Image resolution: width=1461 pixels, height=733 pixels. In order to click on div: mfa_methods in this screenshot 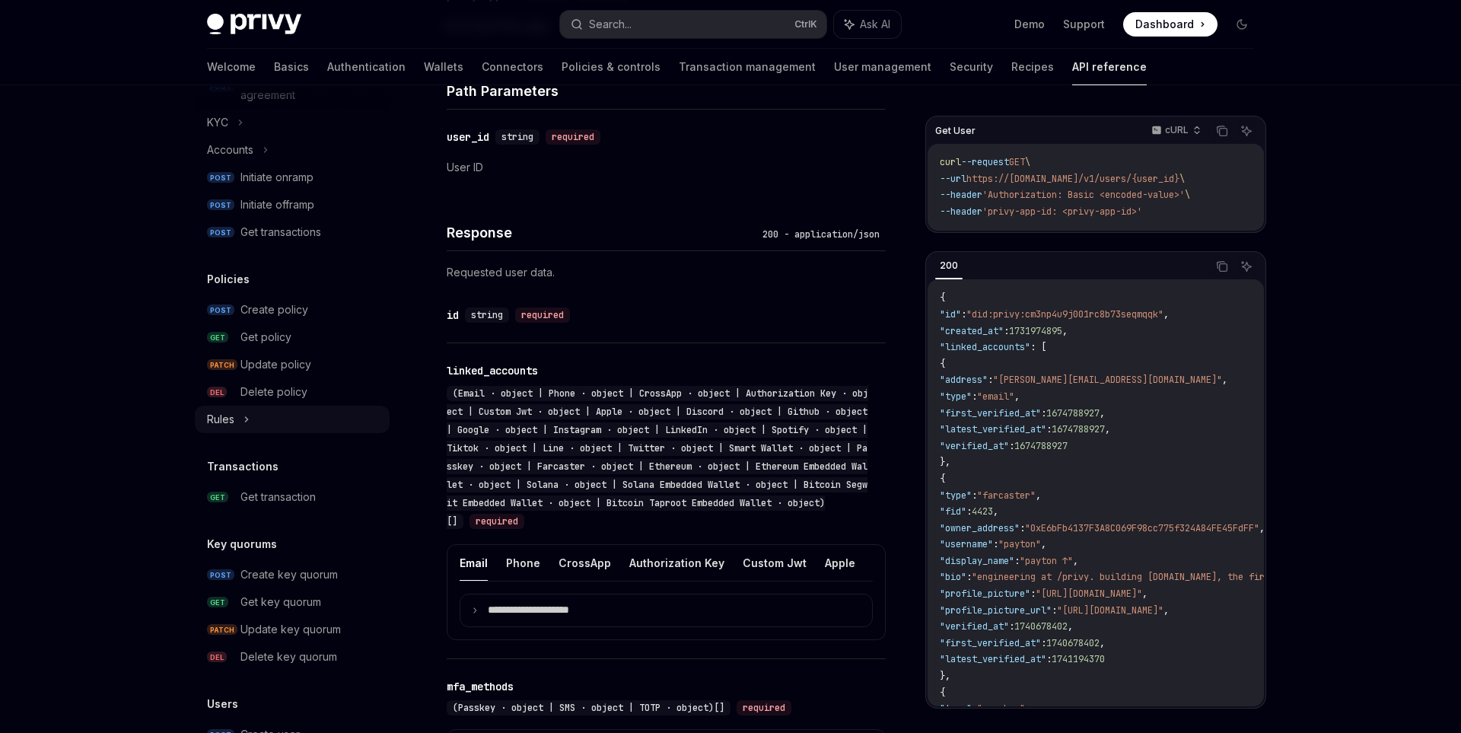, I will do `click(480, 686)`.